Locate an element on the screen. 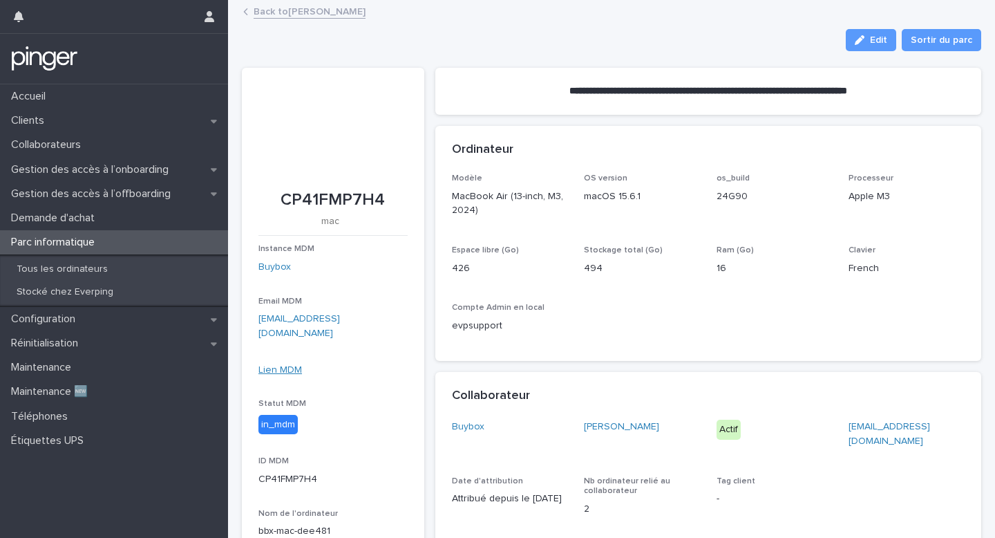 The width and height of the screenshot is (995, 538). p: Demande d'achat is located at coordinates (55, 218).